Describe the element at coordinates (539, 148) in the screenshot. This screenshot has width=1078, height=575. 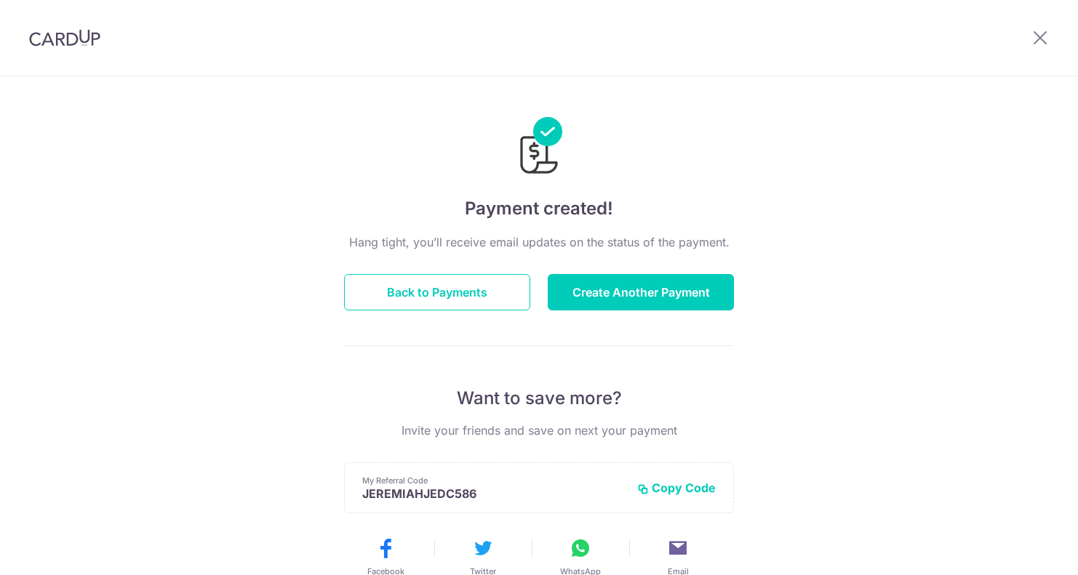
I see `img: Payments` at that location.